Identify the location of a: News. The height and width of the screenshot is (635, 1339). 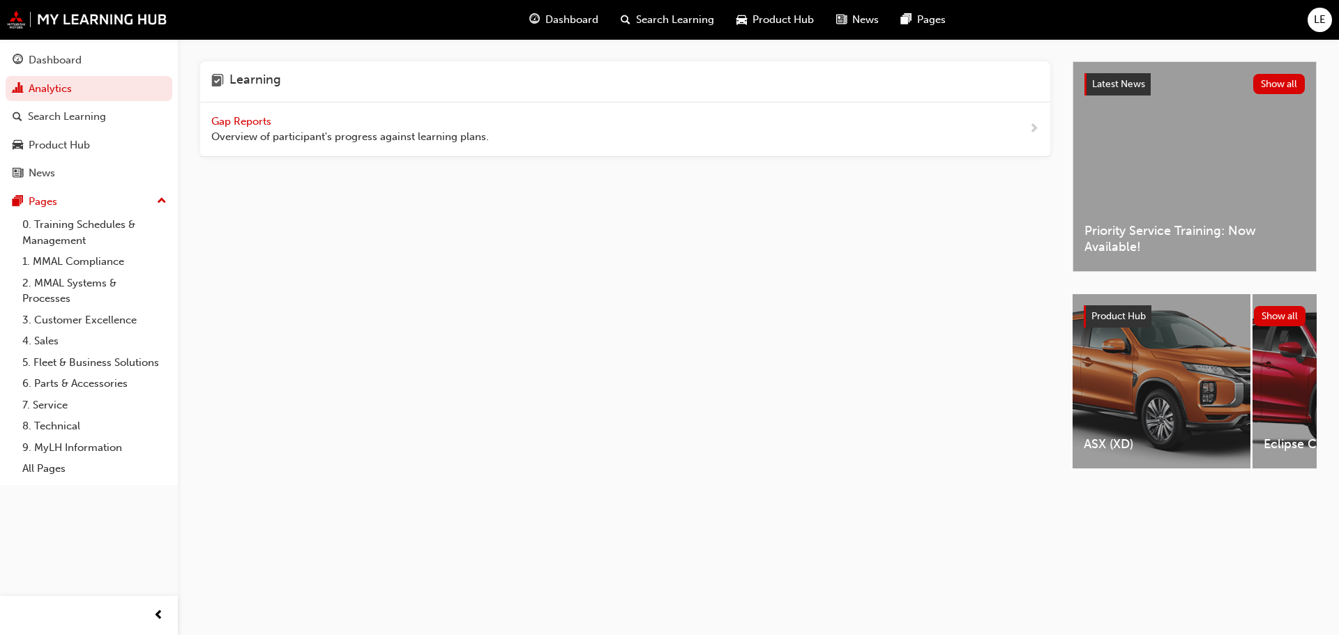
(89, 173).